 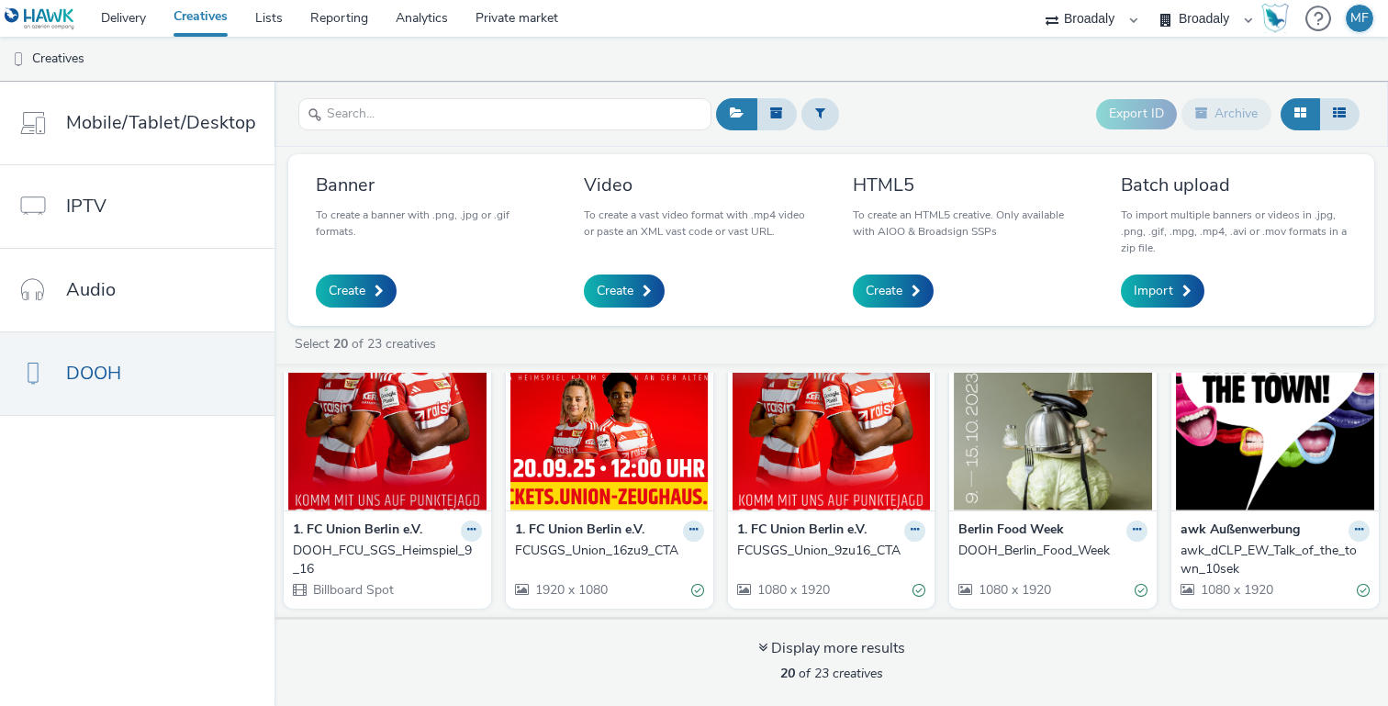 What do you see at coordinates (1136, 114) in the screenshot?
I see `button: Export ID` at bounding box center [1136, 114].